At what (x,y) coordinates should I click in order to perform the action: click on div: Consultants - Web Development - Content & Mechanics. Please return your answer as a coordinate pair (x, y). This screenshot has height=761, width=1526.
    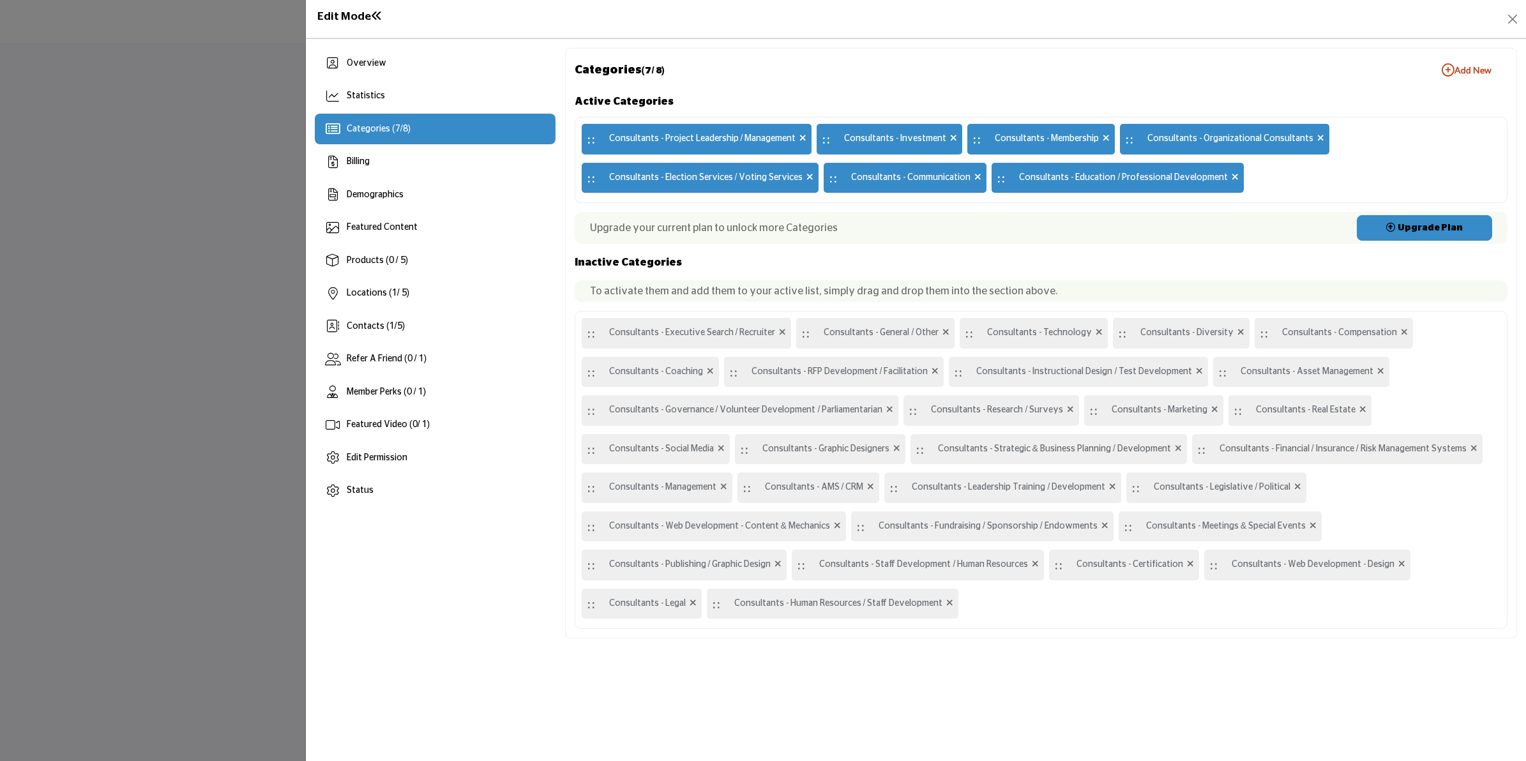
    Looking at the image, I should click on (714, 527).